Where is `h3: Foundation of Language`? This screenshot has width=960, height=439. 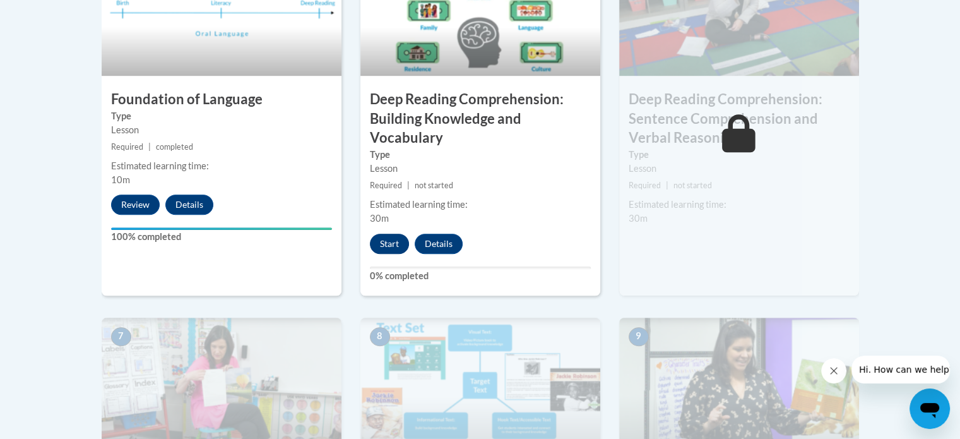 h3: Foundation of Language is located at coordinates (221, 99).